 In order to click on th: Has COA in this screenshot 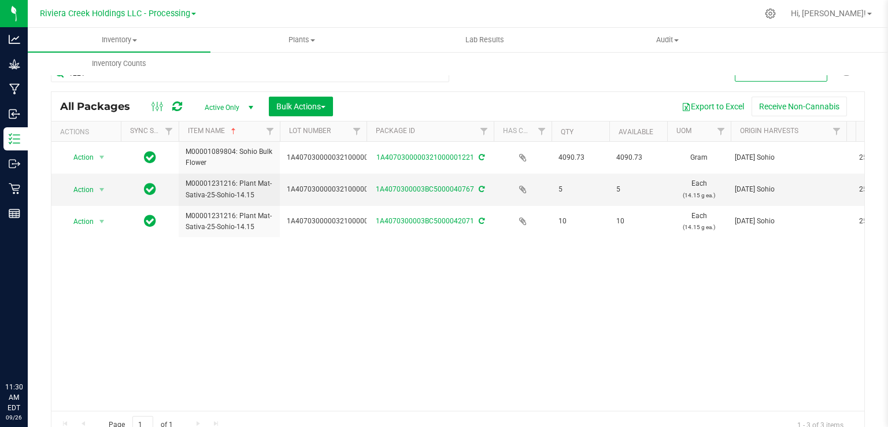, I will do `click(523, 131)`.